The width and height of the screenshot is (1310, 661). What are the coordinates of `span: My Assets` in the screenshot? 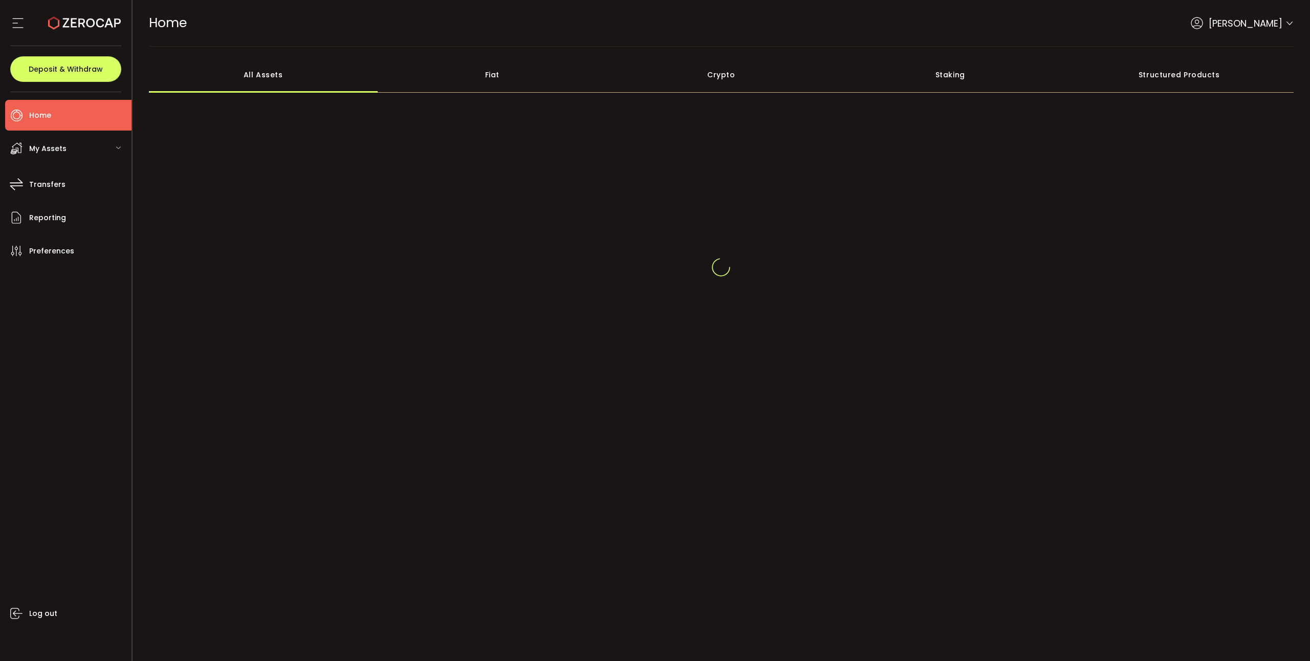 It's located at (48, 148).